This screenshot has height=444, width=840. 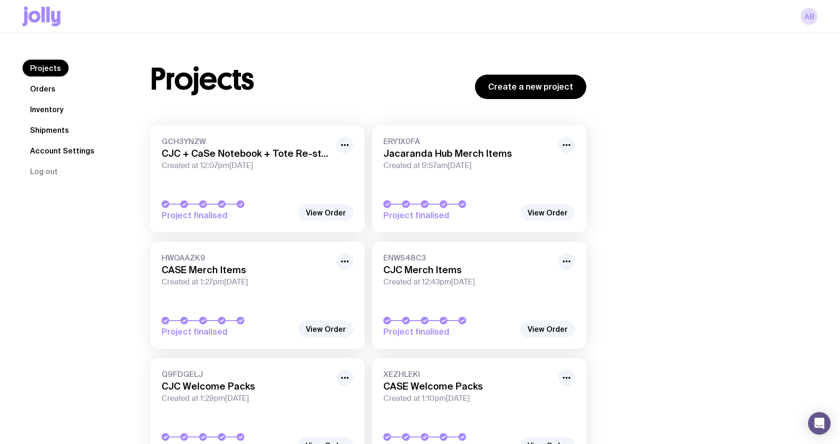 What do you see at coordinates (43, 89) in the screenshot?
I see `a: Orders` at bounding box center [43, 89].